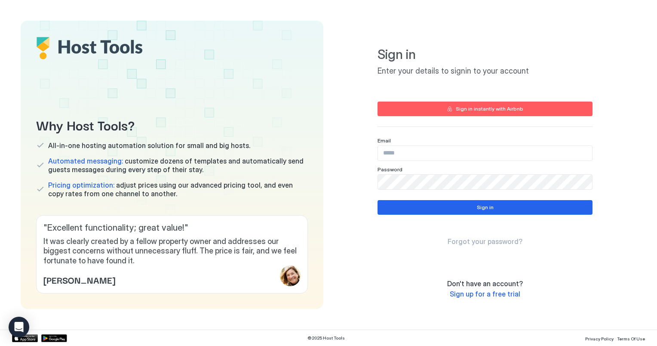  I want to click on button: Sign in instantly with Airbnb, so click(485, 109).